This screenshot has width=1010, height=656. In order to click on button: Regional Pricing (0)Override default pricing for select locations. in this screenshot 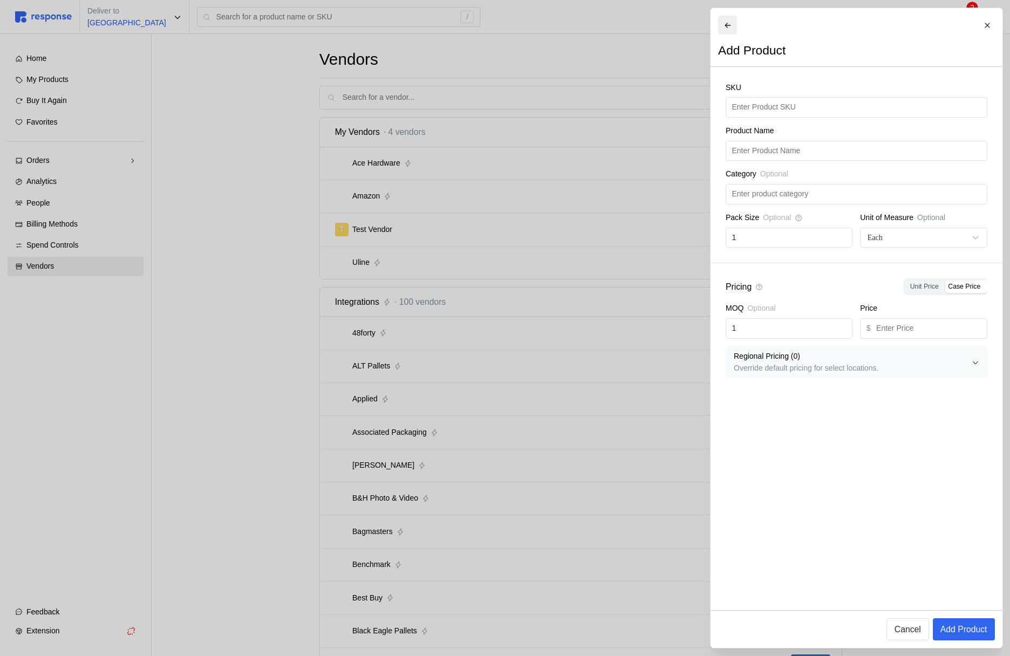, I will do `click(856, 362)`.